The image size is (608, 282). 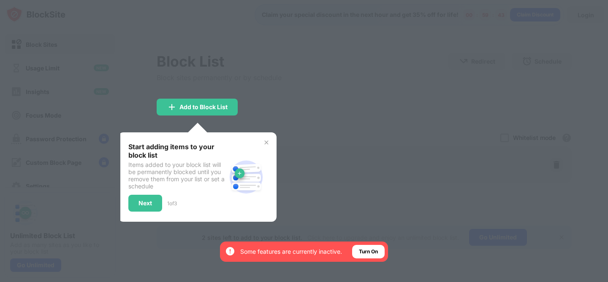 I want to click on div: Next, so click(x=145, y=203).